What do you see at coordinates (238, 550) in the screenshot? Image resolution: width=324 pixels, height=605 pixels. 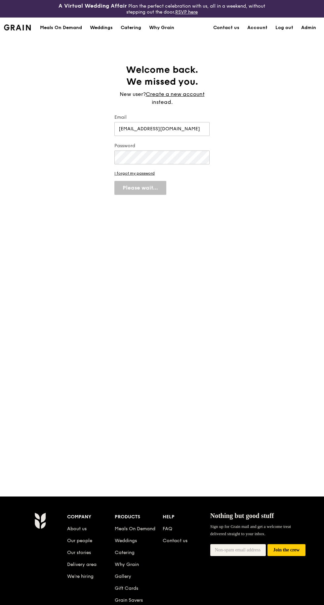 I see `input: Non-spam email address` at bounding box center [238, 550].